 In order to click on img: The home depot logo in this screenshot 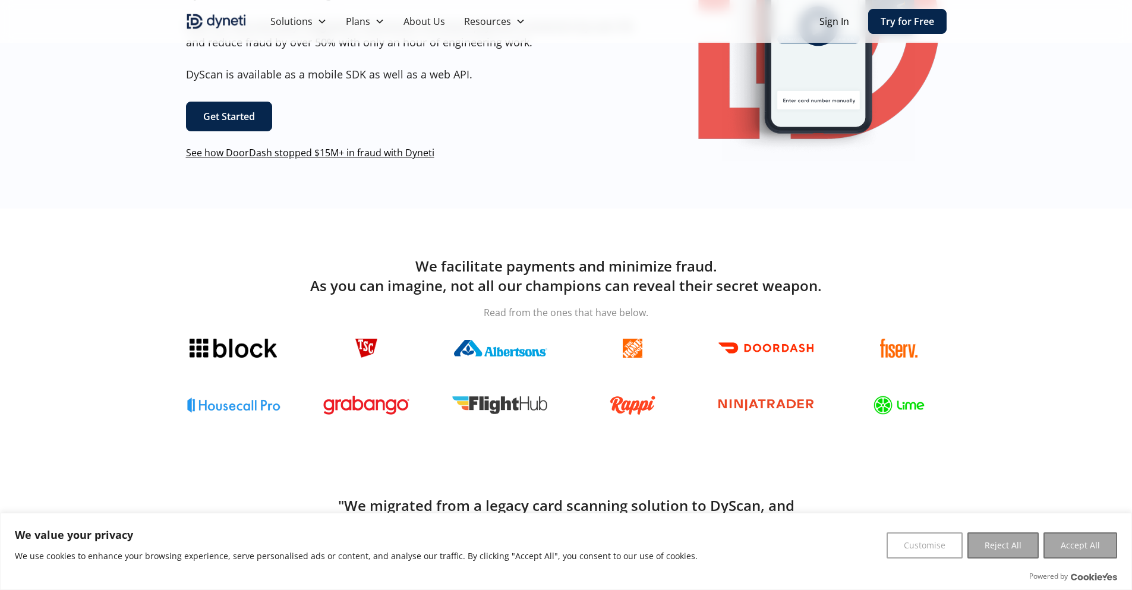, I will do `click(632, 348)`.